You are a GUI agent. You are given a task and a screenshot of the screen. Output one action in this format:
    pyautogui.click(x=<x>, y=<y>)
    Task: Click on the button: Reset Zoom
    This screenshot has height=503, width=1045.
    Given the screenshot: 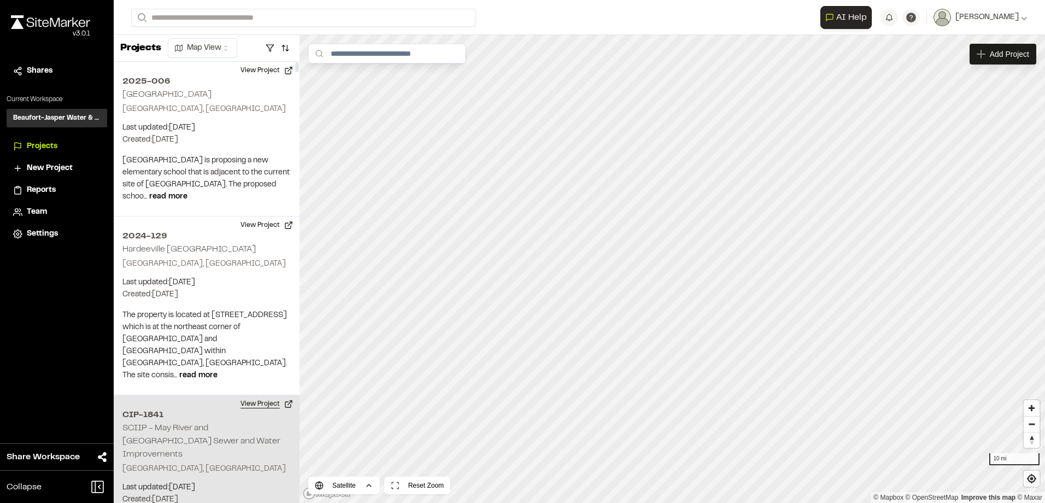 What is the action you would take?
    pyautogui.click(x=417, y=485)
    